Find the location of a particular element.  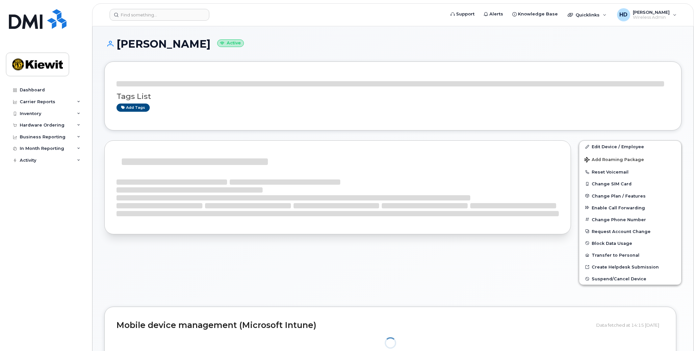

a: Add tags is located at coordinates (133, 108).